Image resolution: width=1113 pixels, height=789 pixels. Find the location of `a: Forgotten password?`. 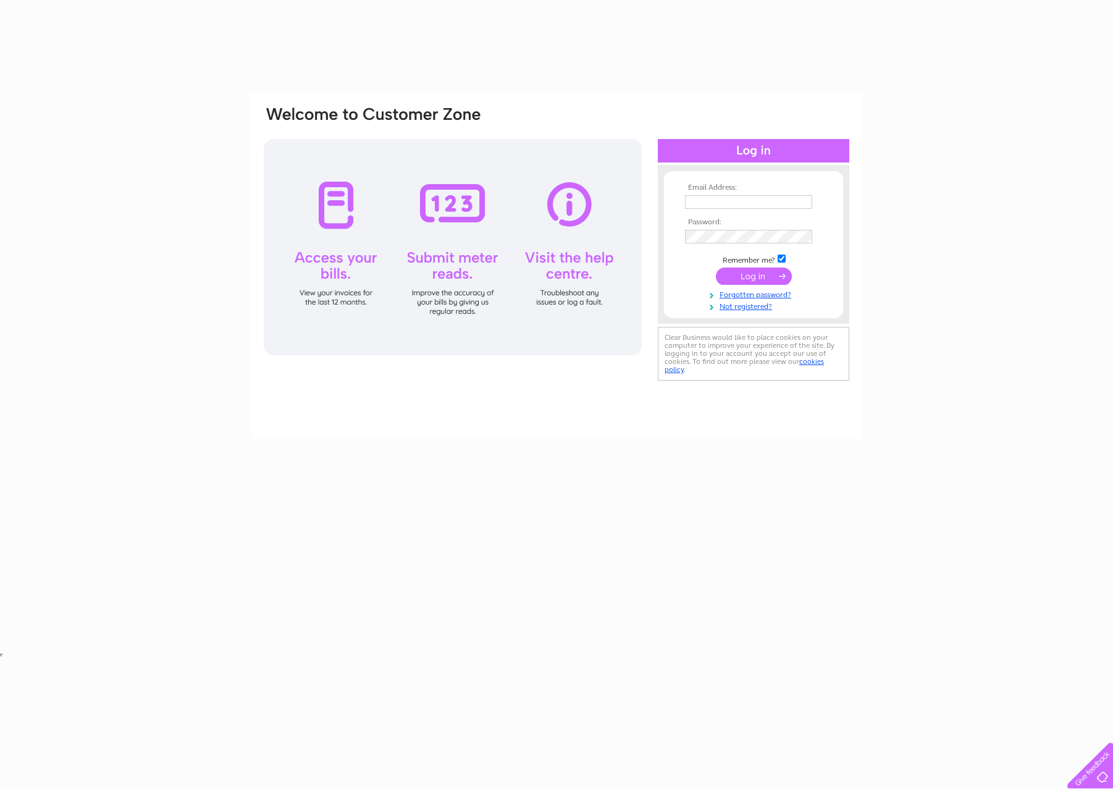

a: Forgotten password? is located at coordinates (755, 293).